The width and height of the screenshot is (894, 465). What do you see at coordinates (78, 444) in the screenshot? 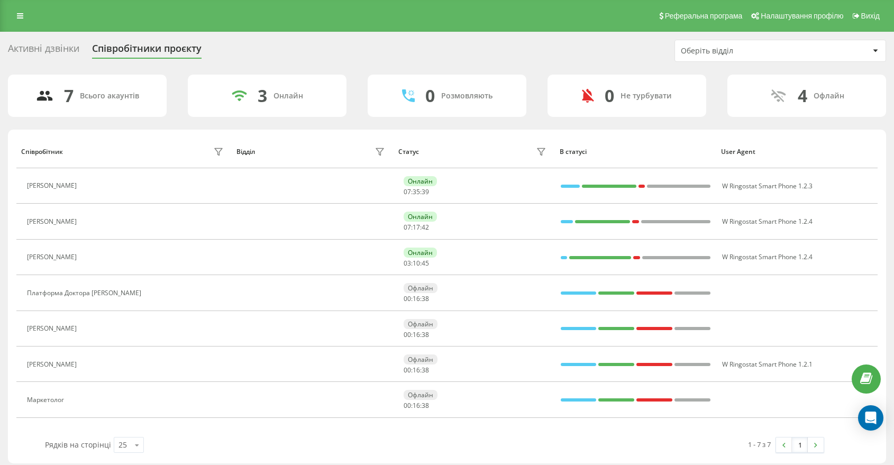
I see `span: Рядків на сторінці` at bounding box center [78, 444].